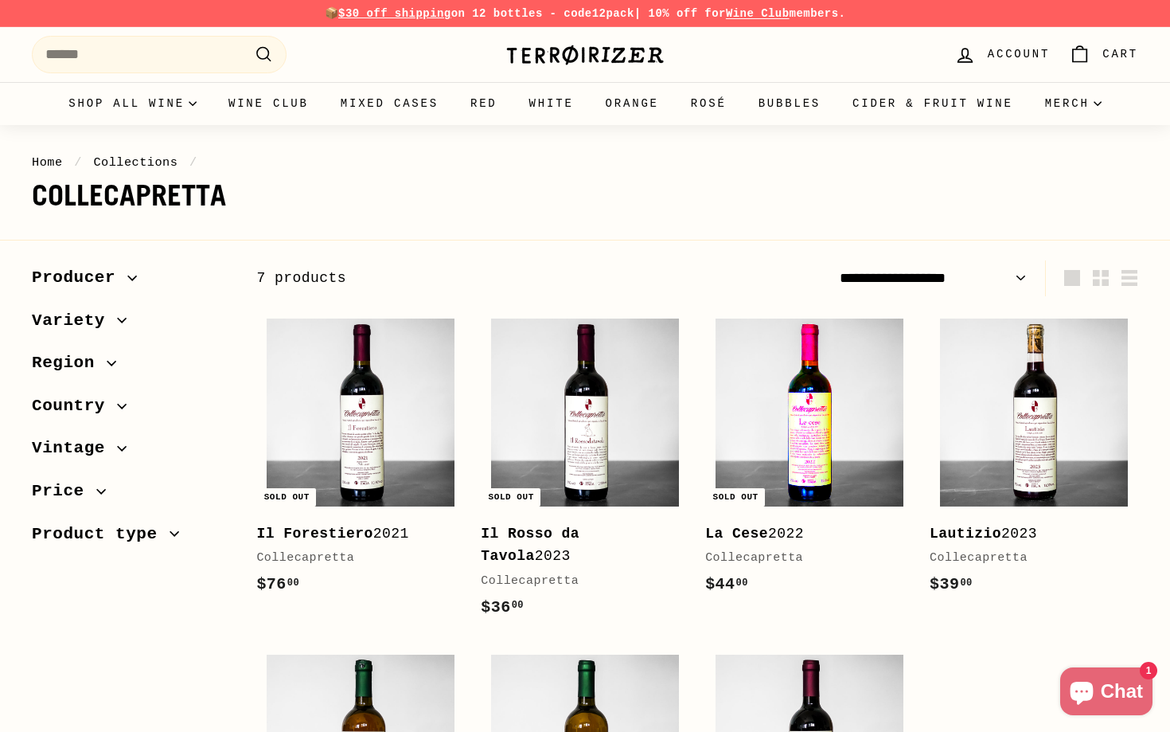 This screenshot has width=1170, height=732. What do you see at coordinates (1002, 54) in the screenshot?
I see `a: Account` at bounding box center [1002, 54].